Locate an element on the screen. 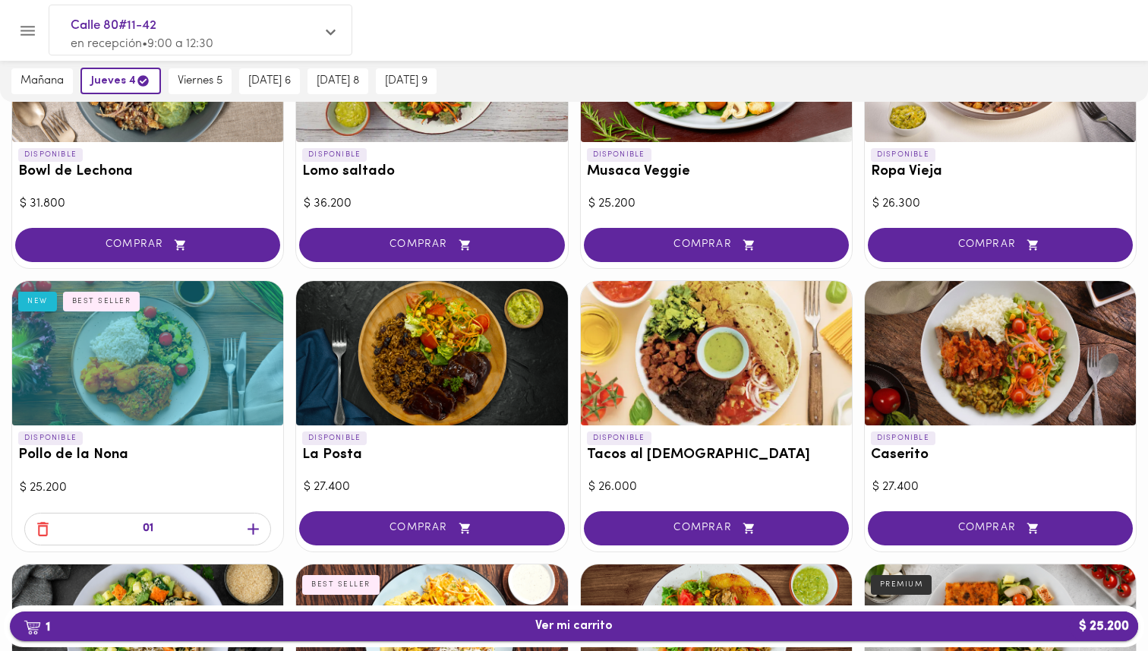  h3: Pollo de la Nona is located at coordinates (147, 455).